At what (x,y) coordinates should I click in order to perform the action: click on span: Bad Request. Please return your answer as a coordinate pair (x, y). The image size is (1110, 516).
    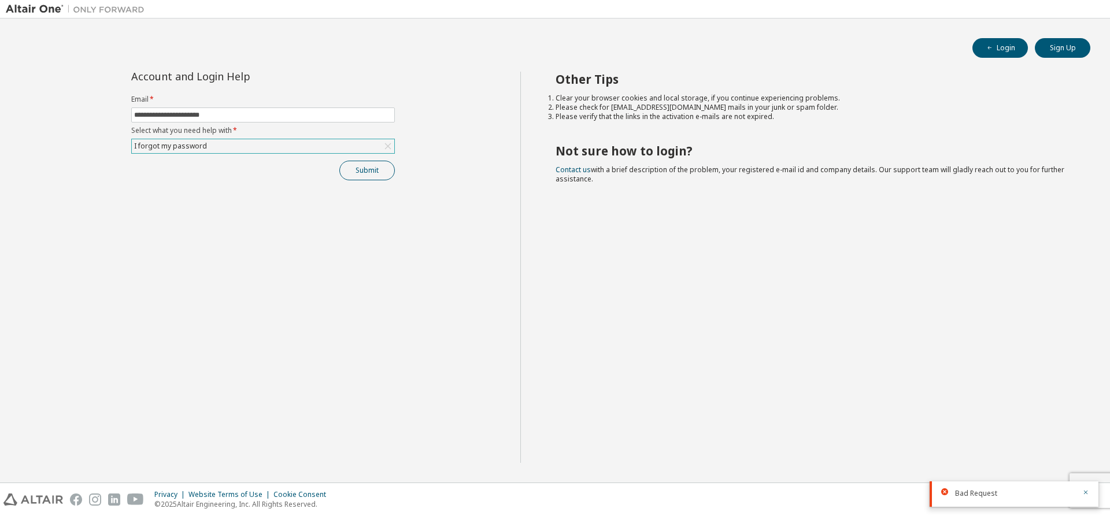
    Looking at the image, I should click on (976, 494).